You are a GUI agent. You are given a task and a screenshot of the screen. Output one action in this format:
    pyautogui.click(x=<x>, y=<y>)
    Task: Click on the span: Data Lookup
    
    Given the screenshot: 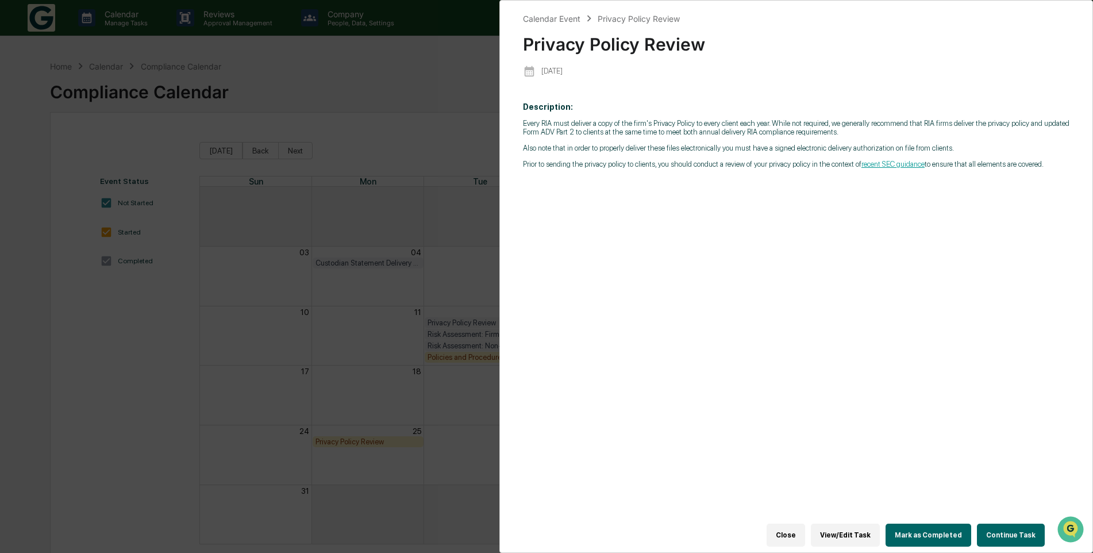 What is the action you would take?
    pyautogui.click(x=48, y=172)
    